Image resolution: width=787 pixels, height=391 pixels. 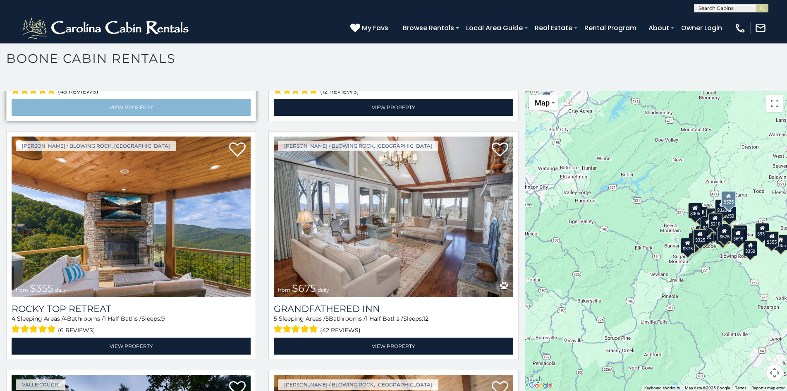 What do you see at coordinates (163, 318) in the screenshot?
I see `span: 9` at bounding box center [163, 318].